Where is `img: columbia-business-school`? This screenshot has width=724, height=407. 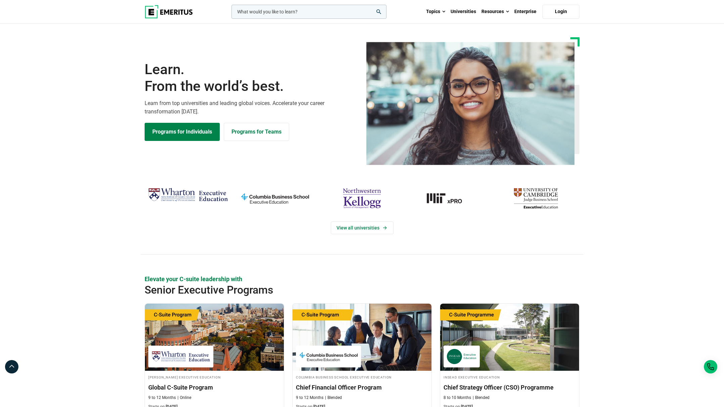
img: columbia-business-school is located at coordinates (275, 198).